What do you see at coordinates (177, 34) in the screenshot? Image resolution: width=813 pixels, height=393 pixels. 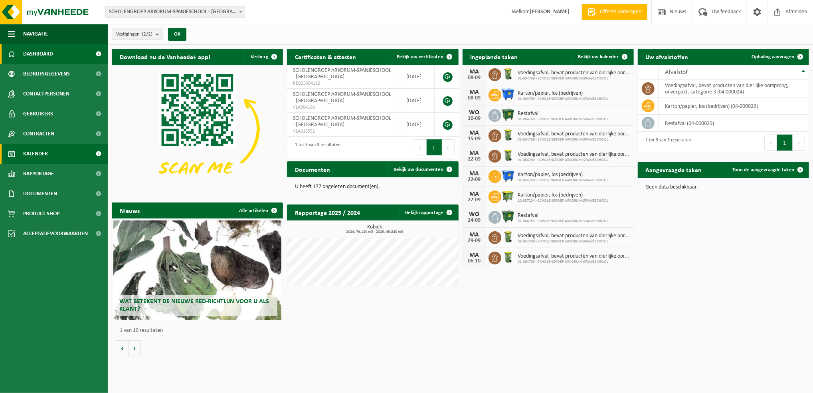 I see `button: OK` at bounding box center [177, 34].